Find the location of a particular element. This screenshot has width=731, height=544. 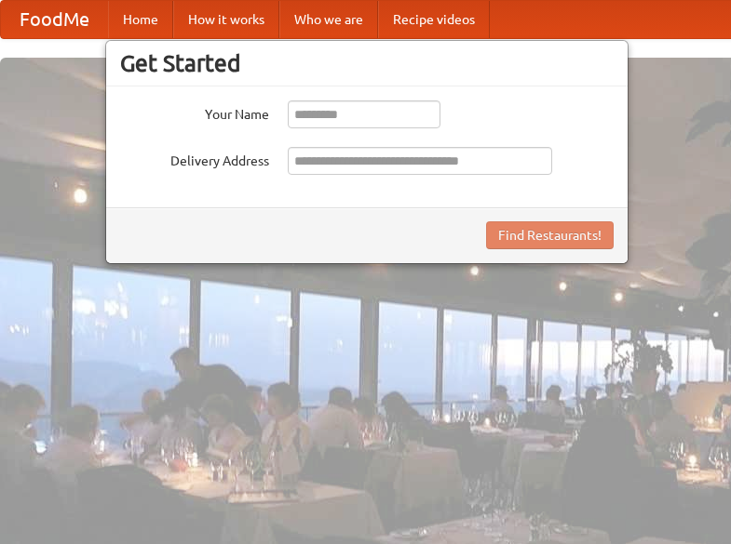

a: FoodMe is located at coordinates (54, 20).